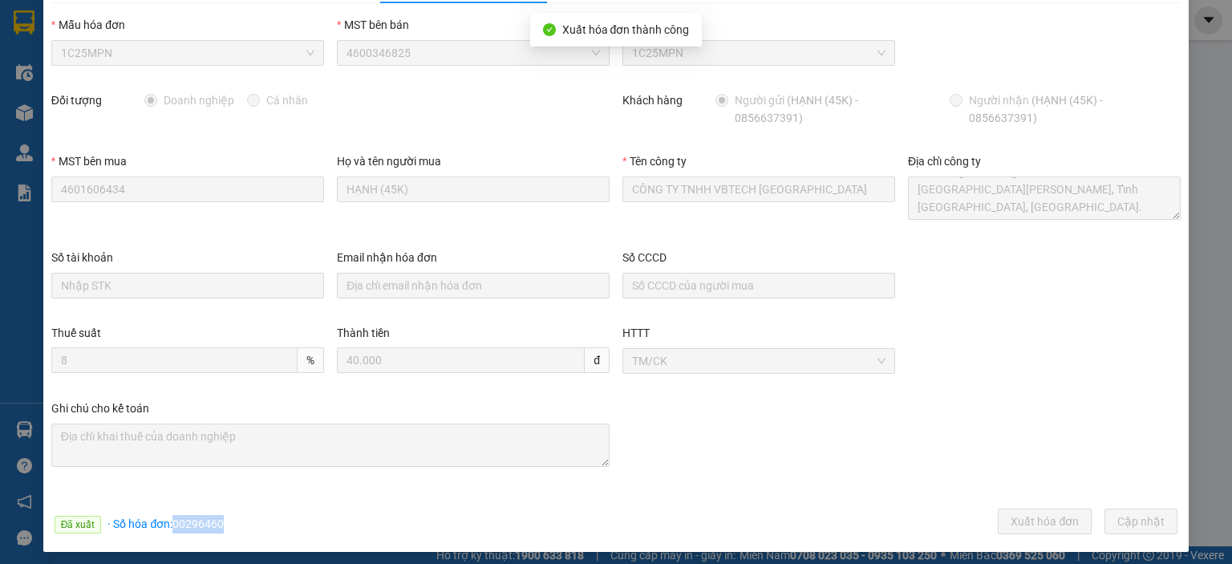 The width and height of the screenshot is (1232, 564). What do you see at coordinates (1045, 198) in the screenshot?
I see `textarea: Địa chỉ công ty` at bounding box center [1045, 198].